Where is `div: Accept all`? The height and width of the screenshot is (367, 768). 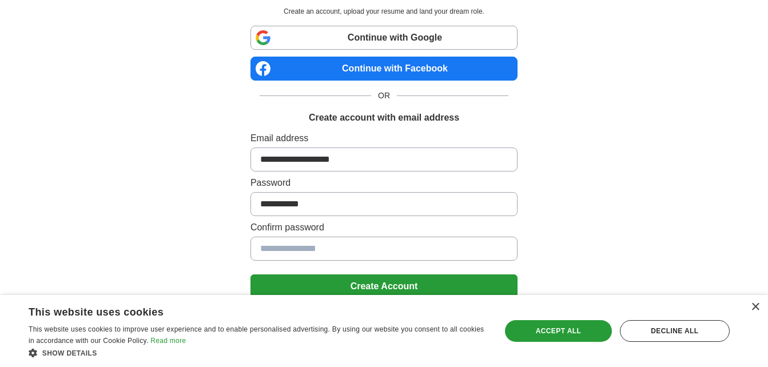
div: Accept all is located at coordinates (558, 331).